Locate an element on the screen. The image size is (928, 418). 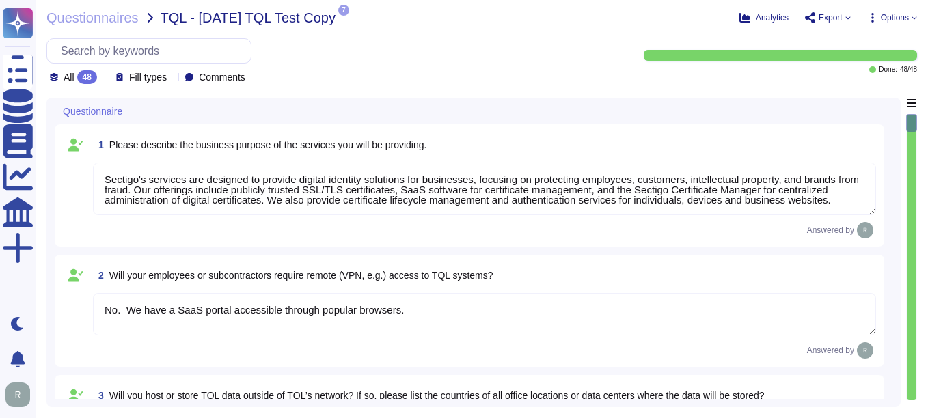
span: Options is located at coordinates (895, 18).